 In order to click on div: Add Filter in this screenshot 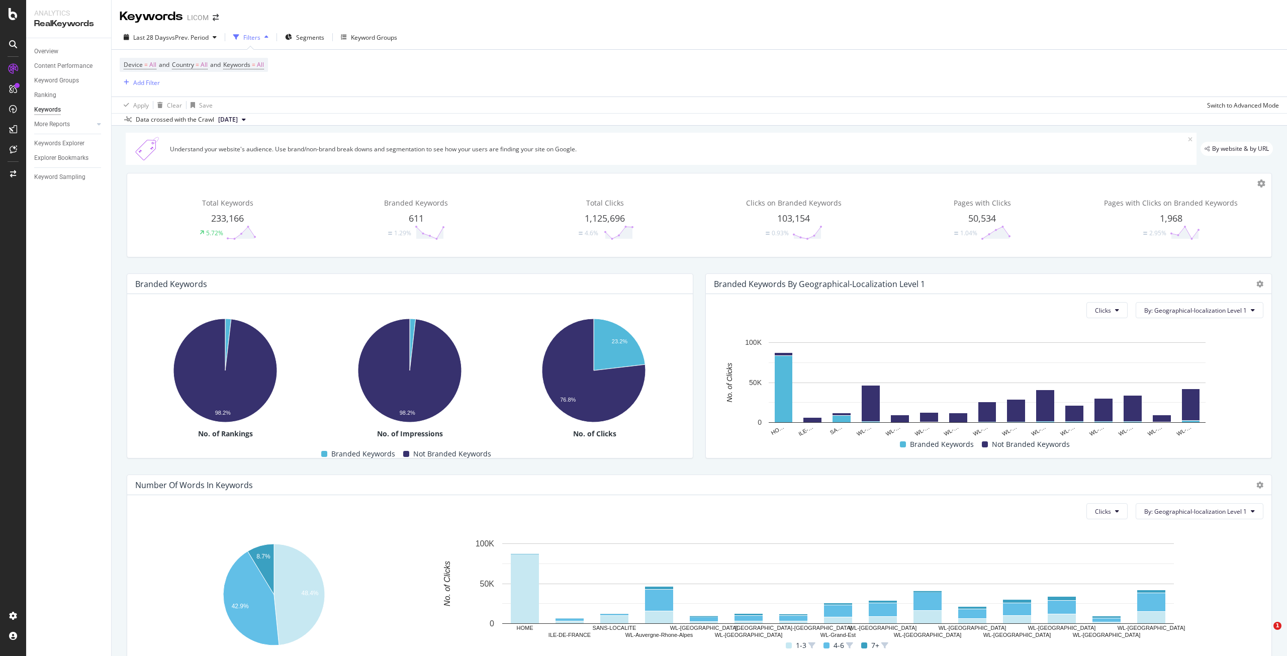, I will do `click(146, 82)`.